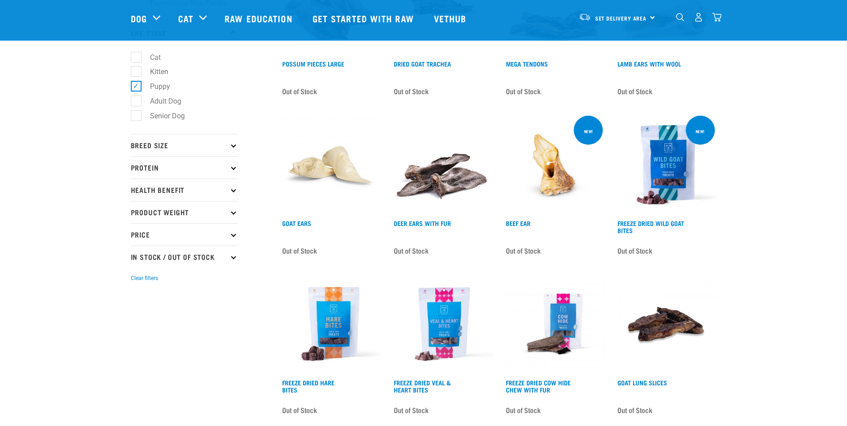 The height and width of the screenshot is (426, 847). Describe the element at coordinates (527, 63) in the screenshot. I see `a: Mega Tendons` at that location.